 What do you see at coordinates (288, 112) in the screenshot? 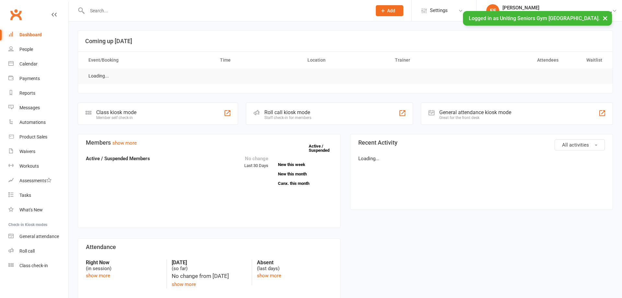
I see `div: Roll call kiosk mode` at bounding box center [288, 112].